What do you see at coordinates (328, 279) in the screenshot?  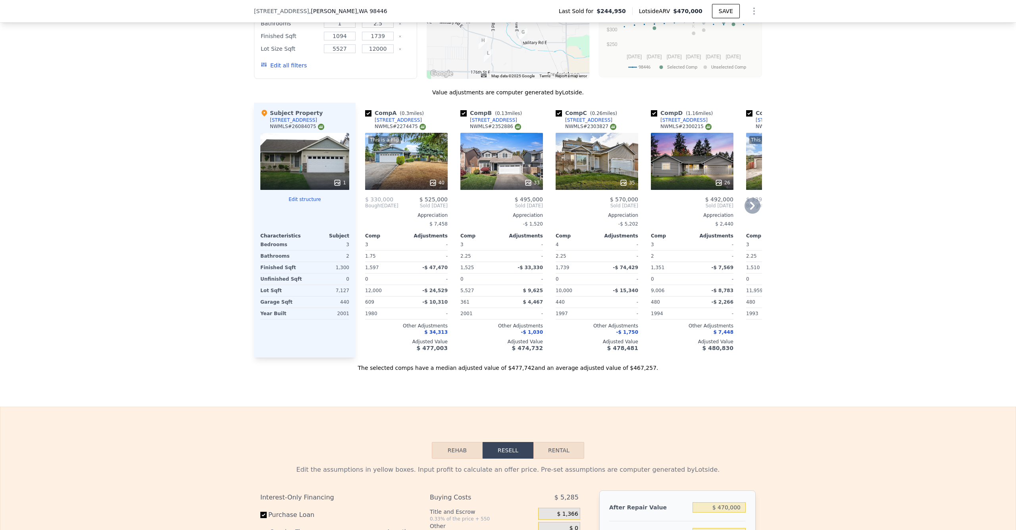 I see `div: 0` at bounding box center [328, 279].